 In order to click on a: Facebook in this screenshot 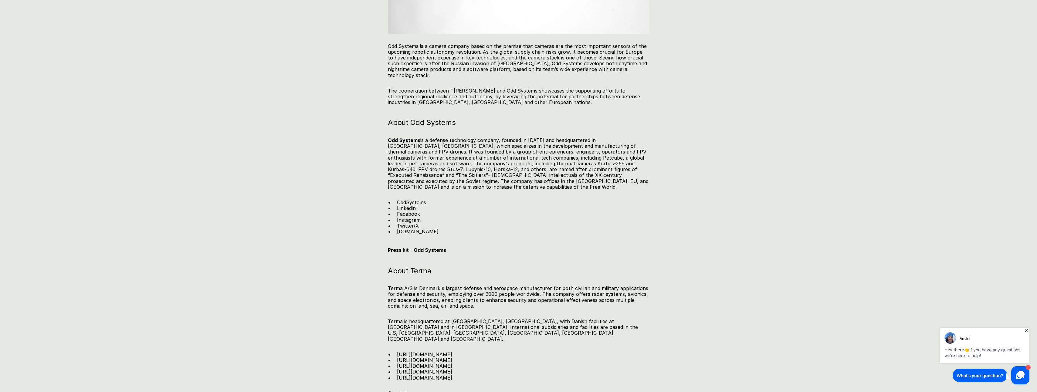, I will do `click(409, 214)`.